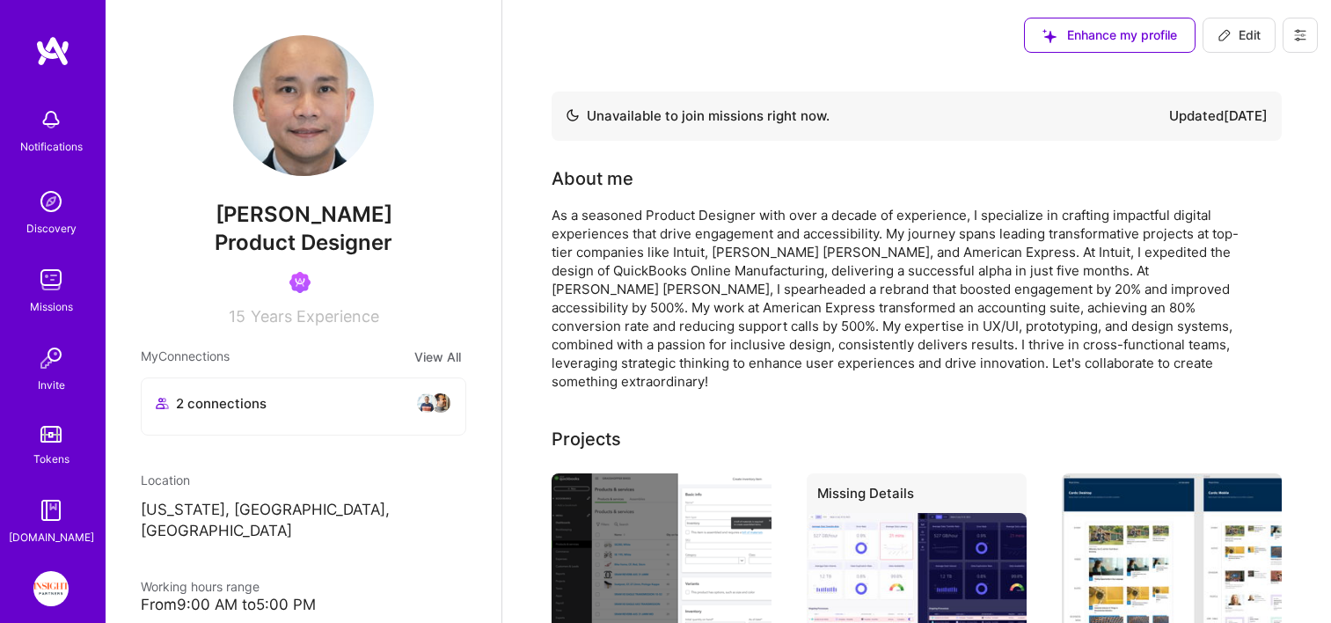 This screenshot has height=623, width=1331. Describe the element at coordinates (51, 280) in the screenshot. I see `img: teamwork` at that location.